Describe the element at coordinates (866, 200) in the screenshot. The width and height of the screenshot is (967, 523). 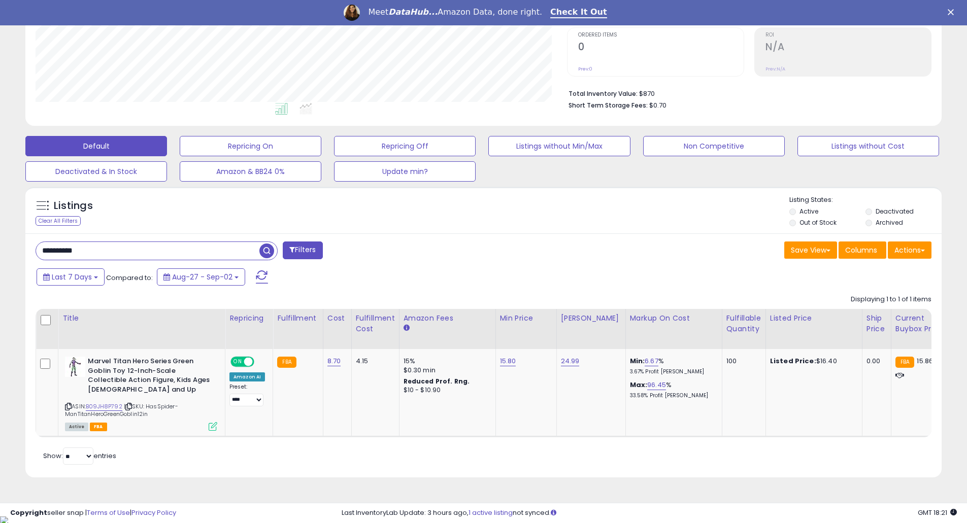
I see `p: Listing States:` at that location.